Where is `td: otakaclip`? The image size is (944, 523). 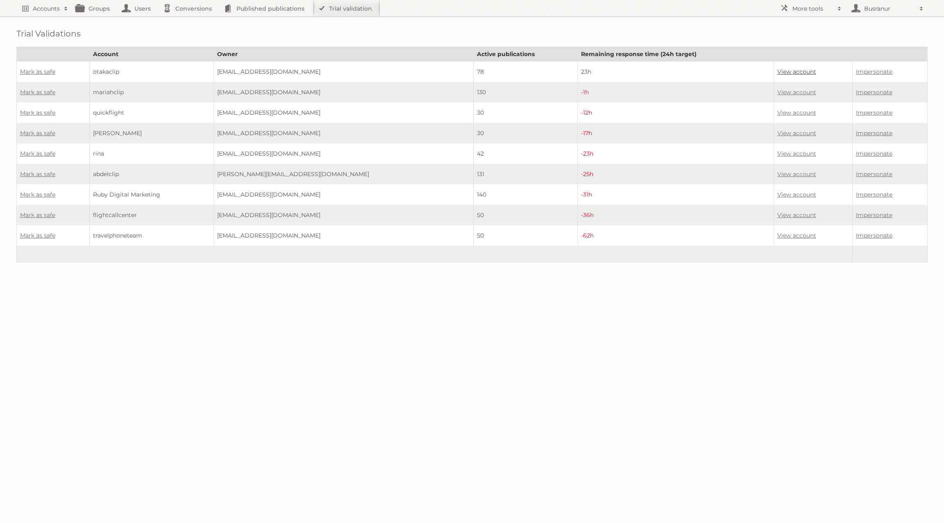
td: otakaclip is located at coordinates (151, 72).